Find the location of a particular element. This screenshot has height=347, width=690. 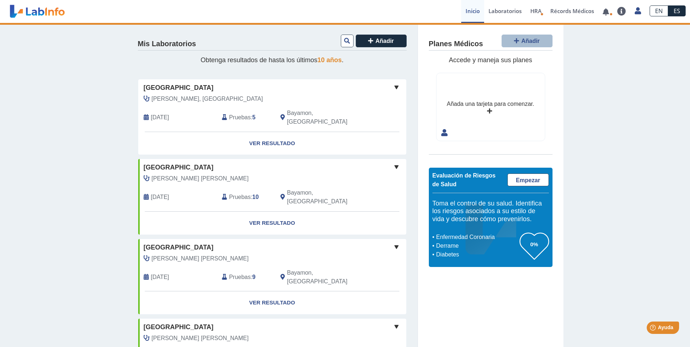

button: Ir a encuesta is located at coordinates (641, 13).